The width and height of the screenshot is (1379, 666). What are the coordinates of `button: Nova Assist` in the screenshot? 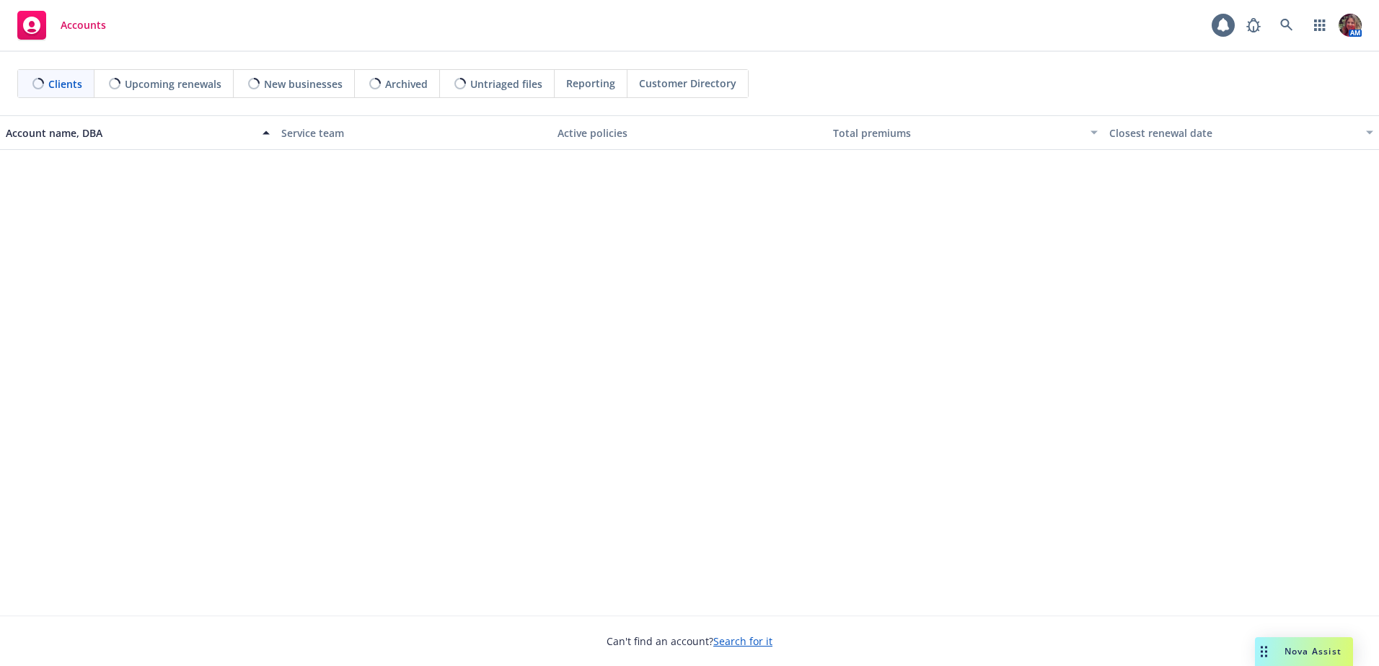 It's located at (1304, 652).